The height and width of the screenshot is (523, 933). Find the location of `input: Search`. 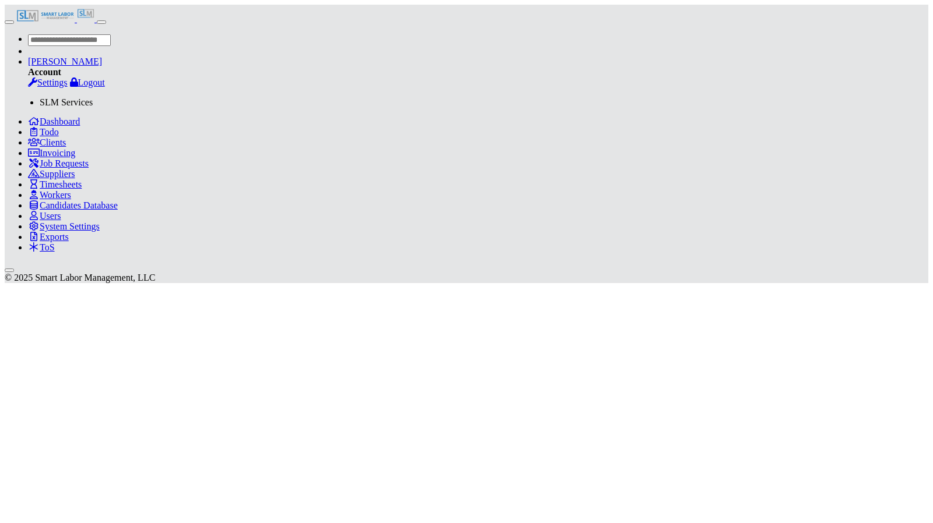

input: Search is located at coordinates (69, 40).